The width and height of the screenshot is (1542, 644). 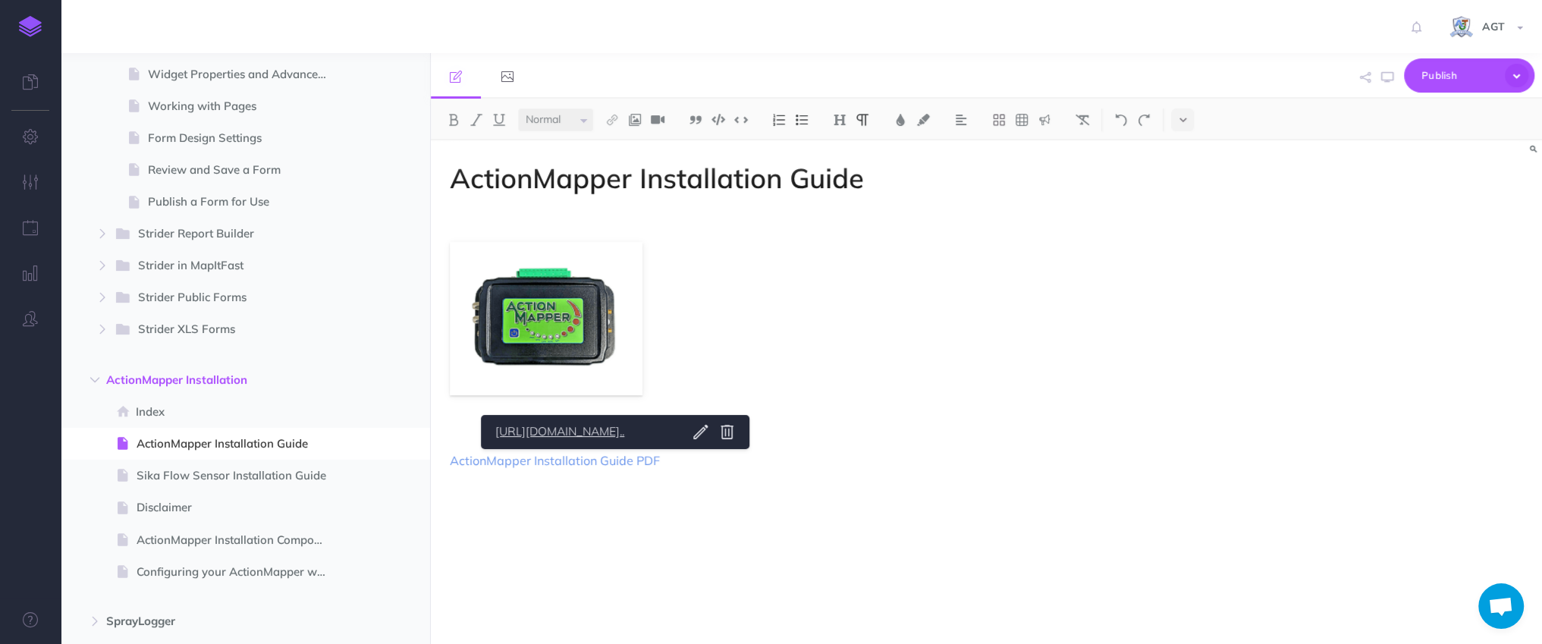 What do you see at coordinates (243, 202) in the screenshot?
I see `span: Publish a Form for Use` at bounding box center [243, 202].